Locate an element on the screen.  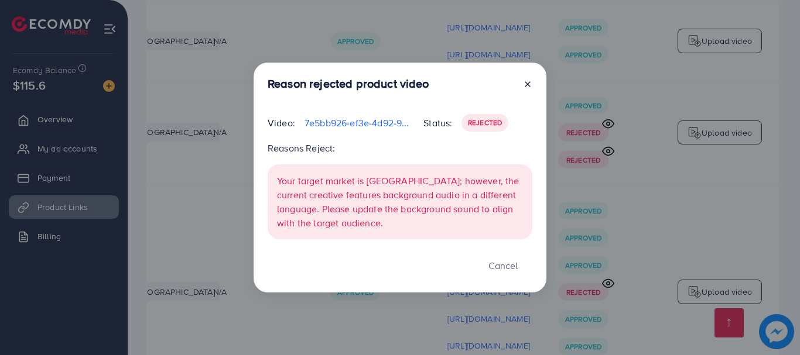
button: Cancel is located at coordinates (503, 266).